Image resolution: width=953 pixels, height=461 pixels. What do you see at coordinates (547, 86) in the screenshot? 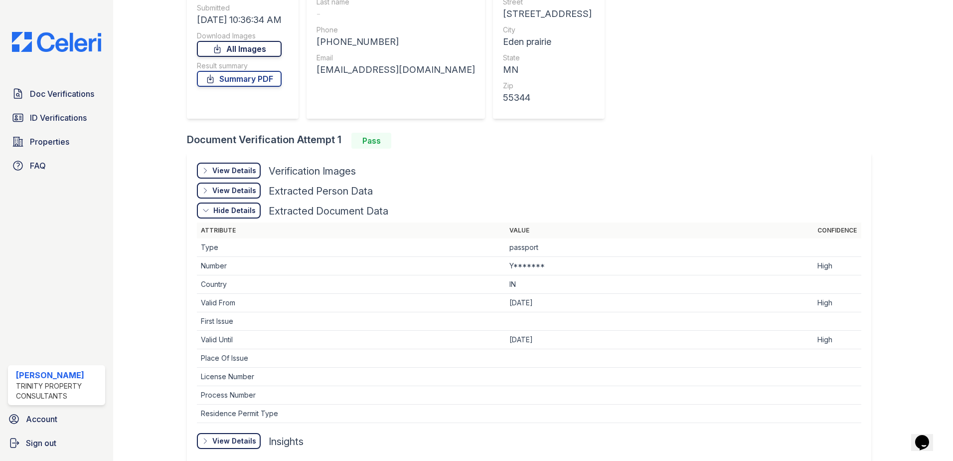
I see `div: Zip` at bounding box center [547, 86].